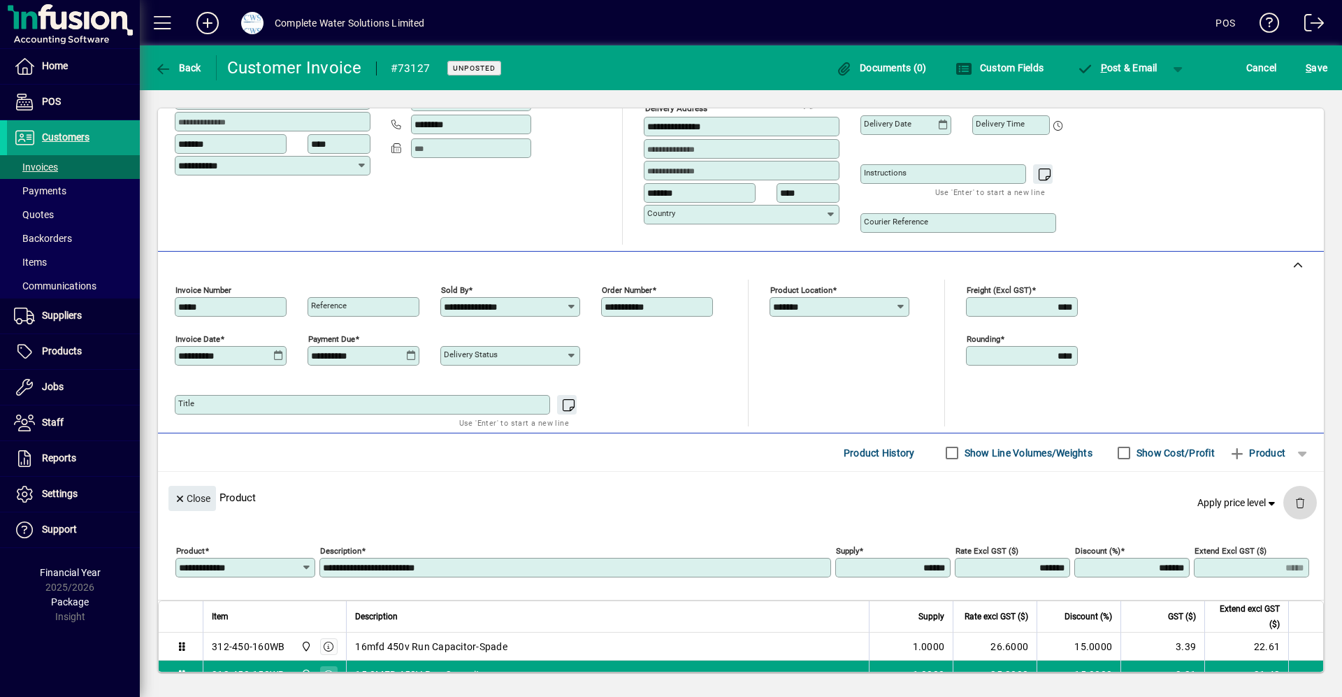  Describe the element at coordinates (1300, 503) in the screenshot. I see `app-page-header-button: Delete` at that location.